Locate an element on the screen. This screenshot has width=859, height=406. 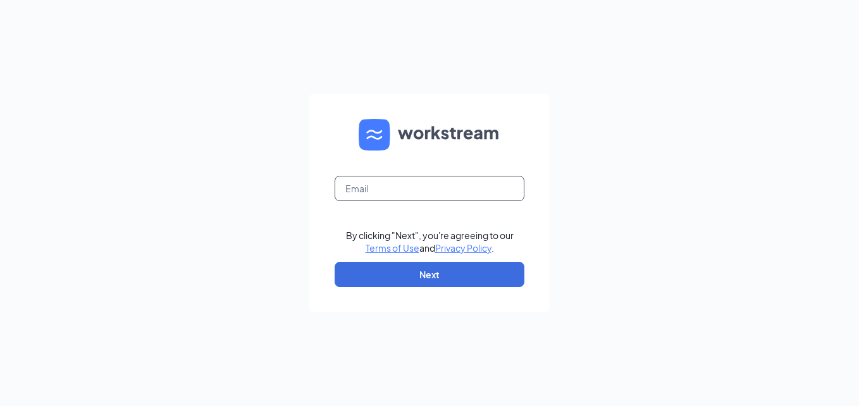
button: Next is located at coordinates (429, 274).